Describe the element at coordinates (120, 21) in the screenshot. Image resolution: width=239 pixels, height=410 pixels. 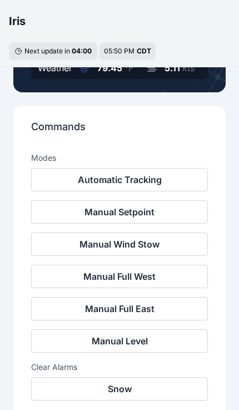
I see `nav: Breadcrumb` at that location.